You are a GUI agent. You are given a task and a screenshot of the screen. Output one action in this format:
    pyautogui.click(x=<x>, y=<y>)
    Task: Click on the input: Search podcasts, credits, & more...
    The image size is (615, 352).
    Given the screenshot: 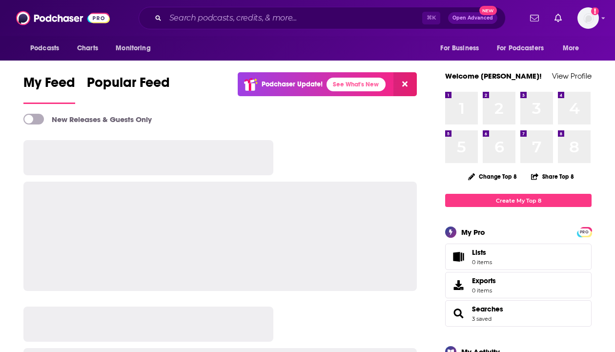 What is the action you would take?
    pyautogui.click(x=294, y=18)
    